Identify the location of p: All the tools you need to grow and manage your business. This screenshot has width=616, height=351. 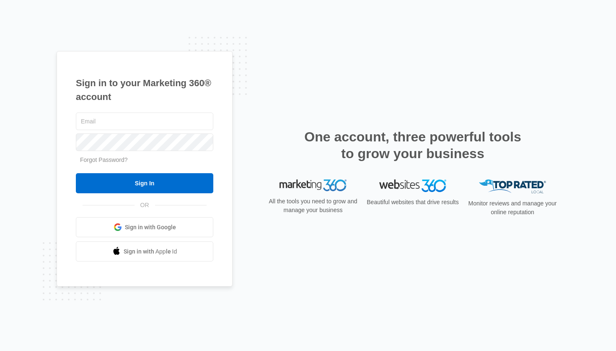
(313, 206).